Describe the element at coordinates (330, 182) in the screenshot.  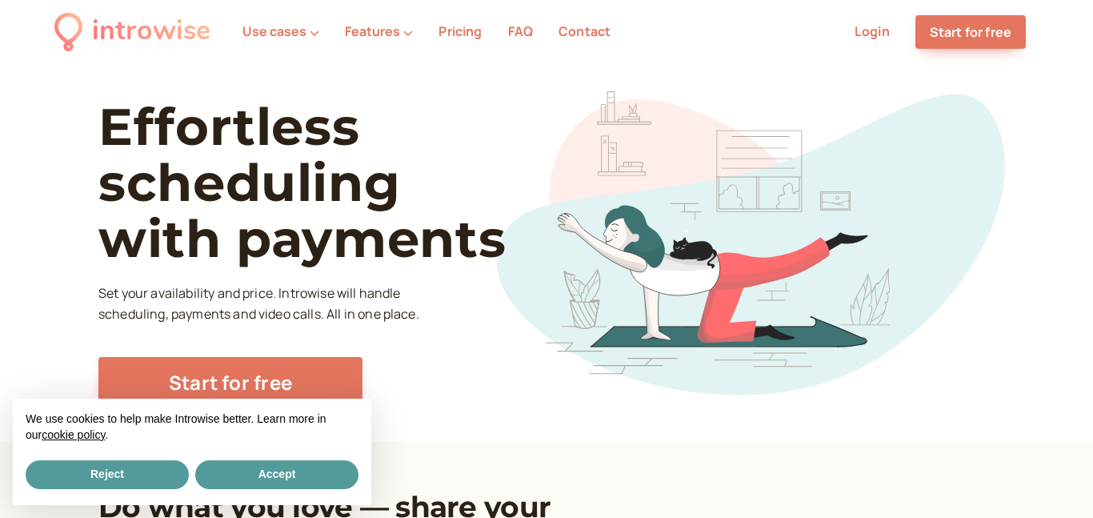
I see `h1: Effortless scheduling with payments` at that location.